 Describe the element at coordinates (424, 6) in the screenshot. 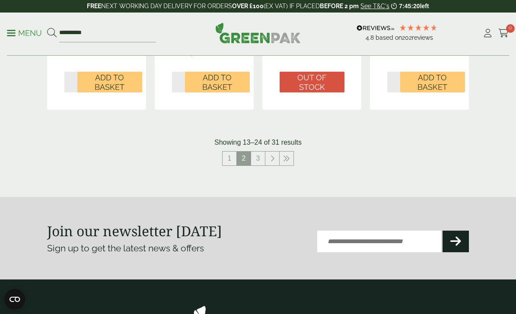

I see `span: left` at that location.